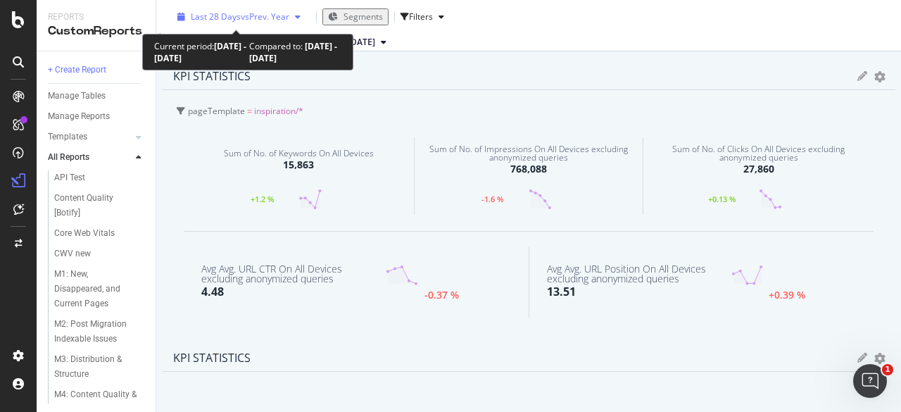  I want to click on a: M2: Post Migration Indexable Issues, so click(100, 332).